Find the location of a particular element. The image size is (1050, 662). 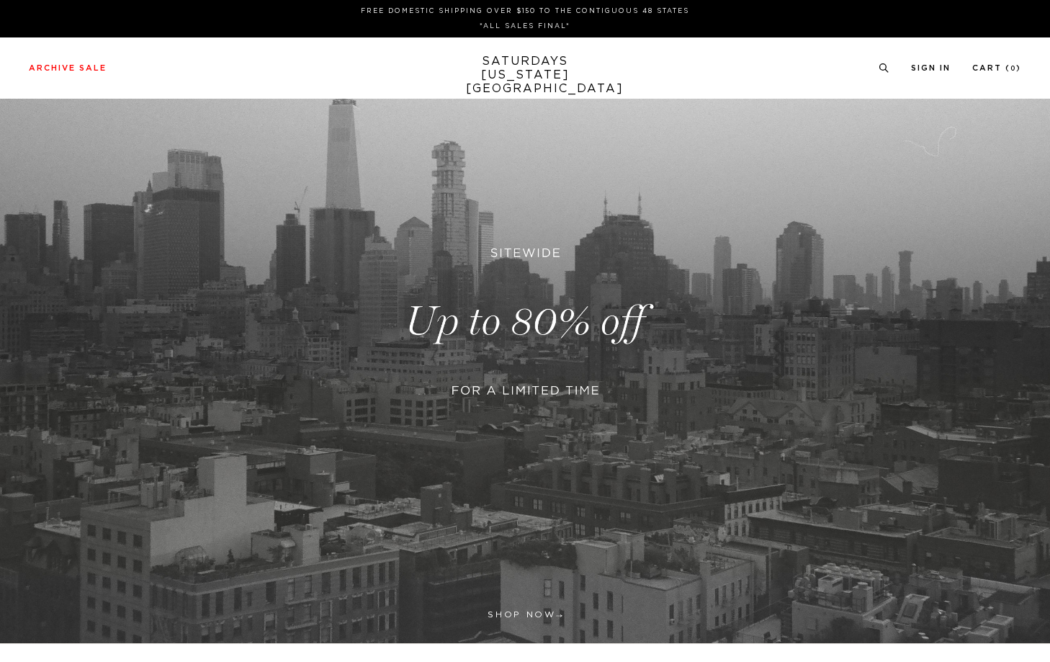

a: Sign In is located at coordinates (931, 68).